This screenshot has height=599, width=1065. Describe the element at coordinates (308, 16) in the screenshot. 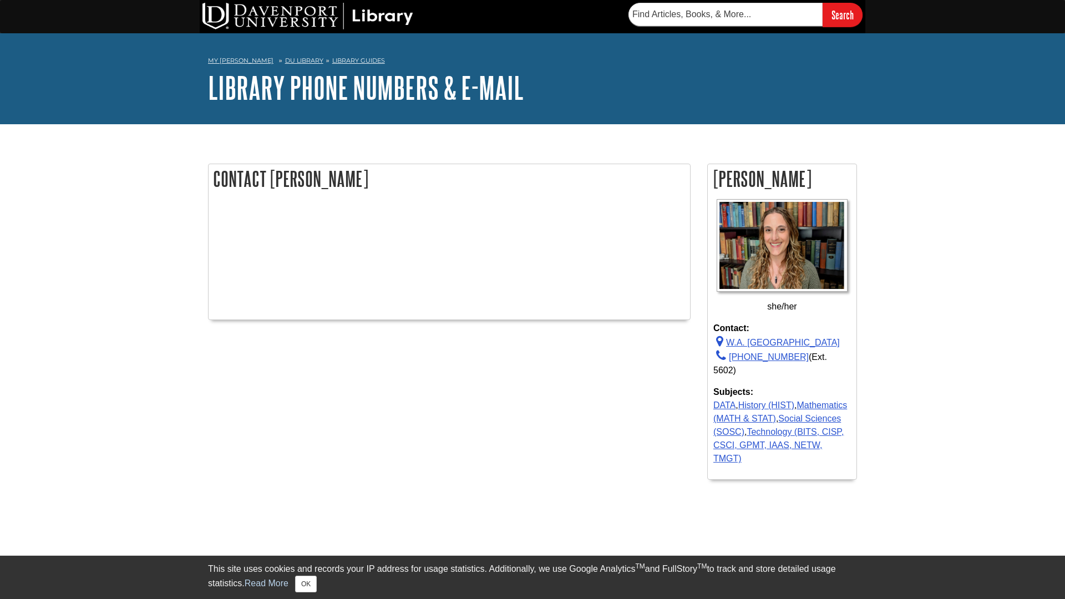

I see `img: DU Library` at that location.